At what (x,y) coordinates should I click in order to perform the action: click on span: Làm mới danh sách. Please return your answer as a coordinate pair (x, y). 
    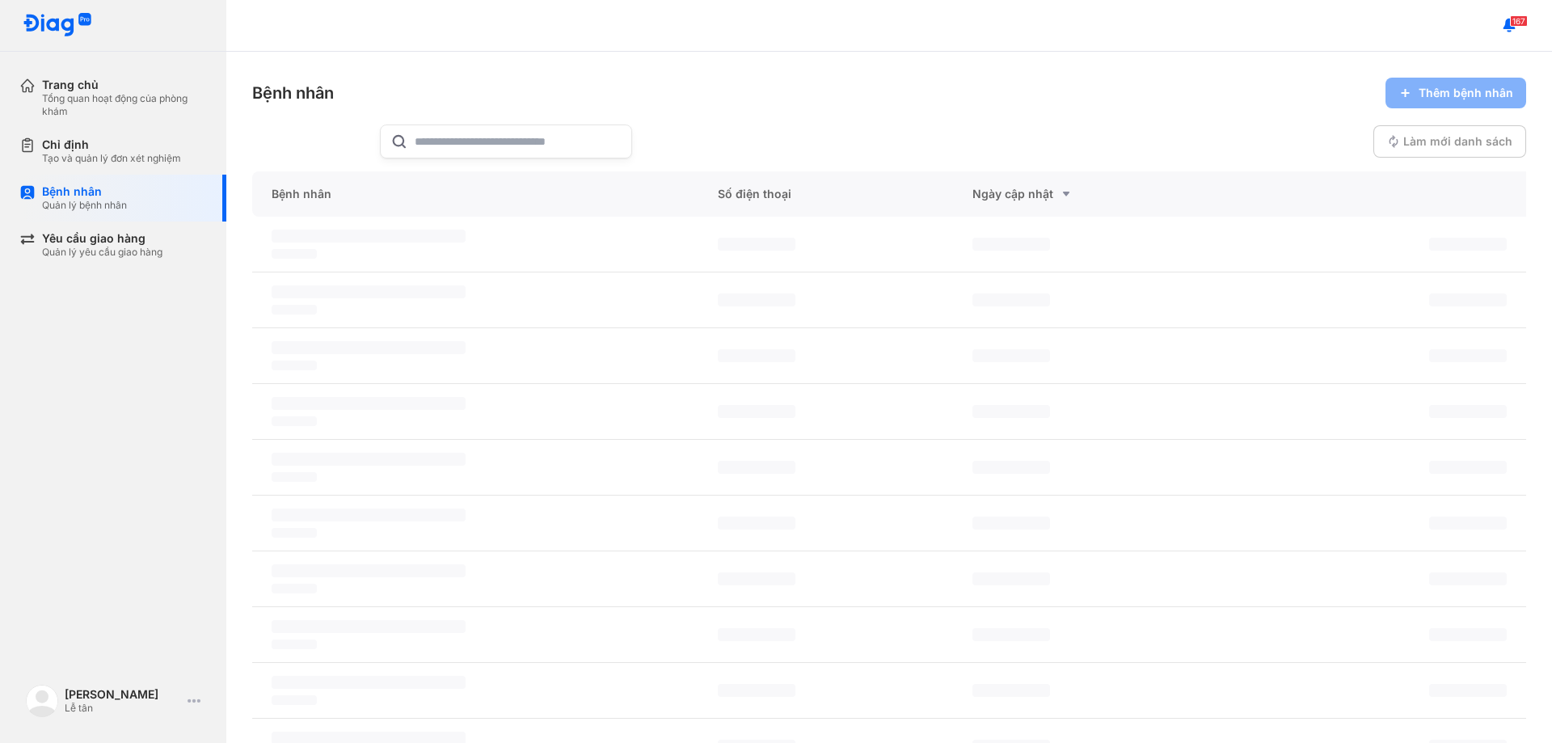
    Looking at the image, I should click on (1457, 141).